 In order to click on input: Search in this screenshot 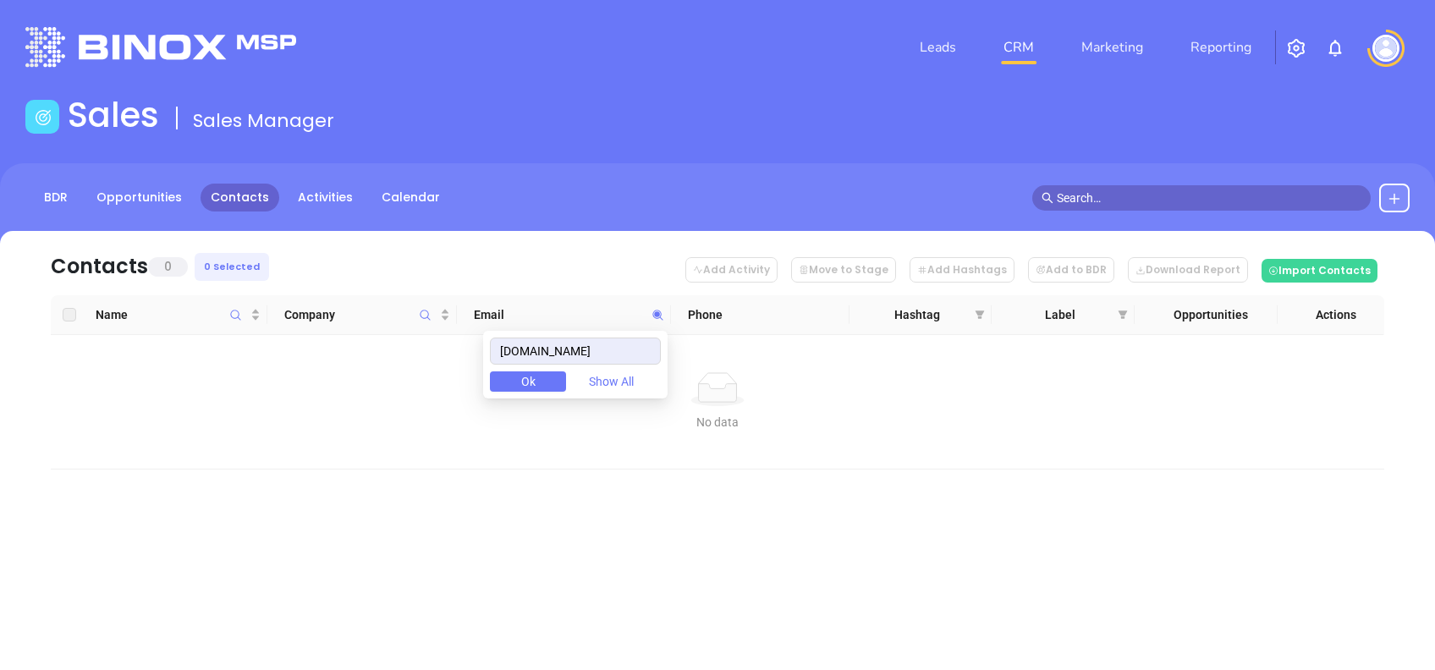, I will do `click(575, 351)`.